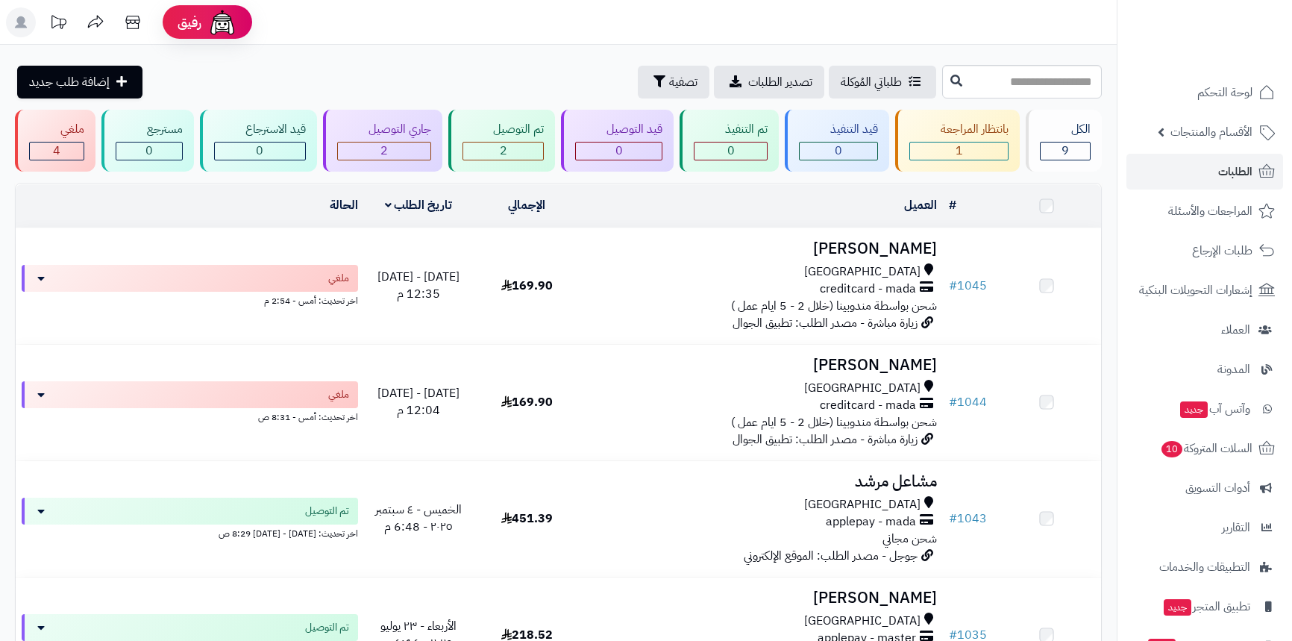 Image resolution: width=1292 pixels, height=641 pixels. I want to click on a: تحديثات المنصة, so click(58, 24).